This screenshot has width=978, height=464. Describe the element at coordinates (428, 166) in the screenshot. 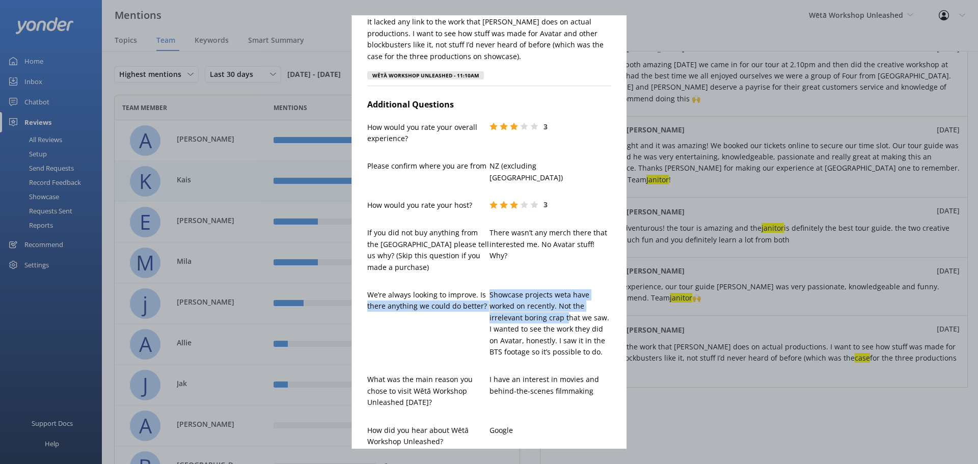

I see `p: Please confirm where you are from` at that location.